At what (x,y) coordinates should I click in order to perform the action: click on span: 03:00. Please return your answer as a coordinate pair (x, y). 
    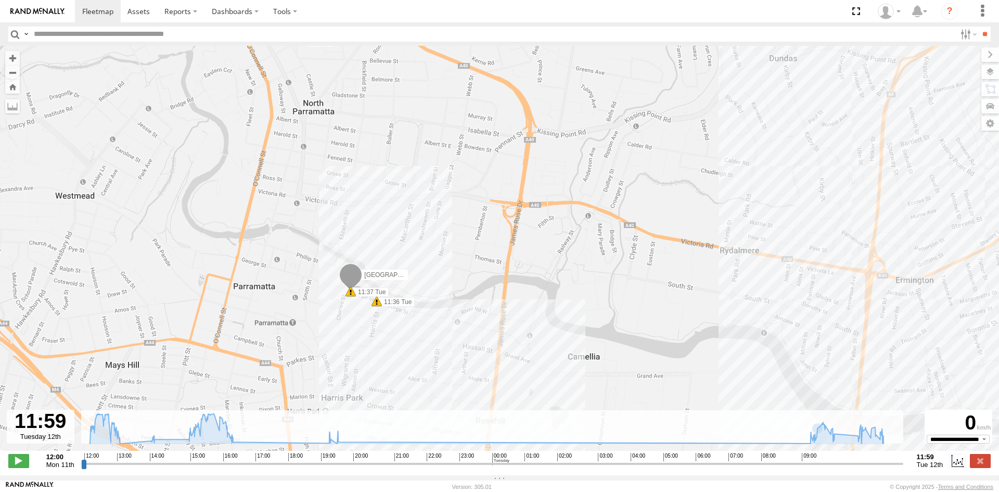
    Looking at the image, I should click on (605, 457).